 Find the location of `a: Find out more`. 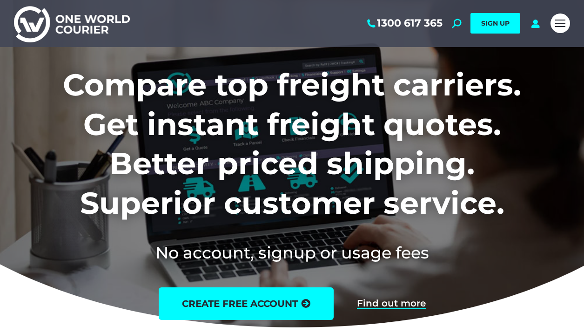

a: Find out more is located at coordinates (391, 303).